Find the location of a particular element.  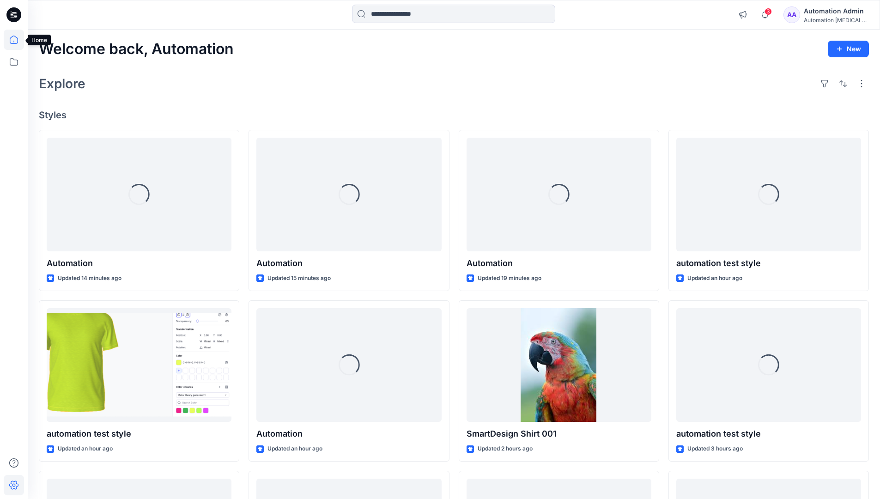

div: Automation Admin is located at coordinates (836, 11).